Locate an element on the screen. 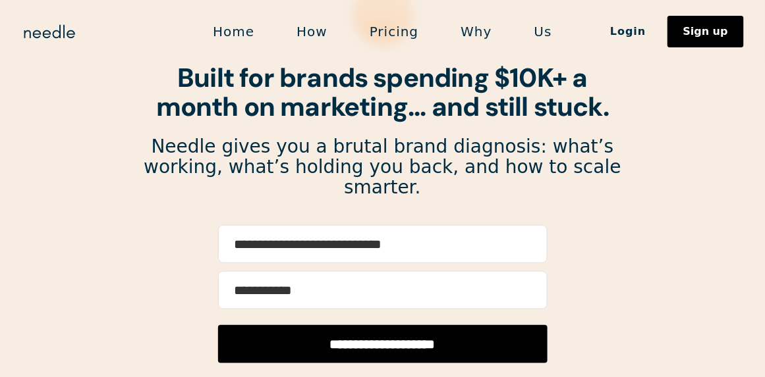 The image size is (765, 377). a: Login is located at coordinates (628, 32).